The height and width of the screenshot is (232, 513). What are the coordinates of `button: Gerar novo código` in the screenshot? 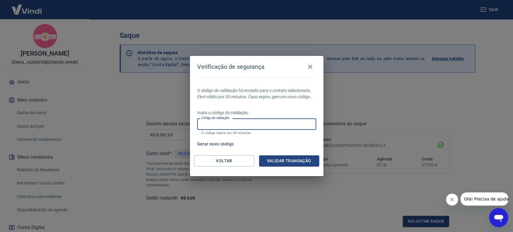 It's located at (216, 144).